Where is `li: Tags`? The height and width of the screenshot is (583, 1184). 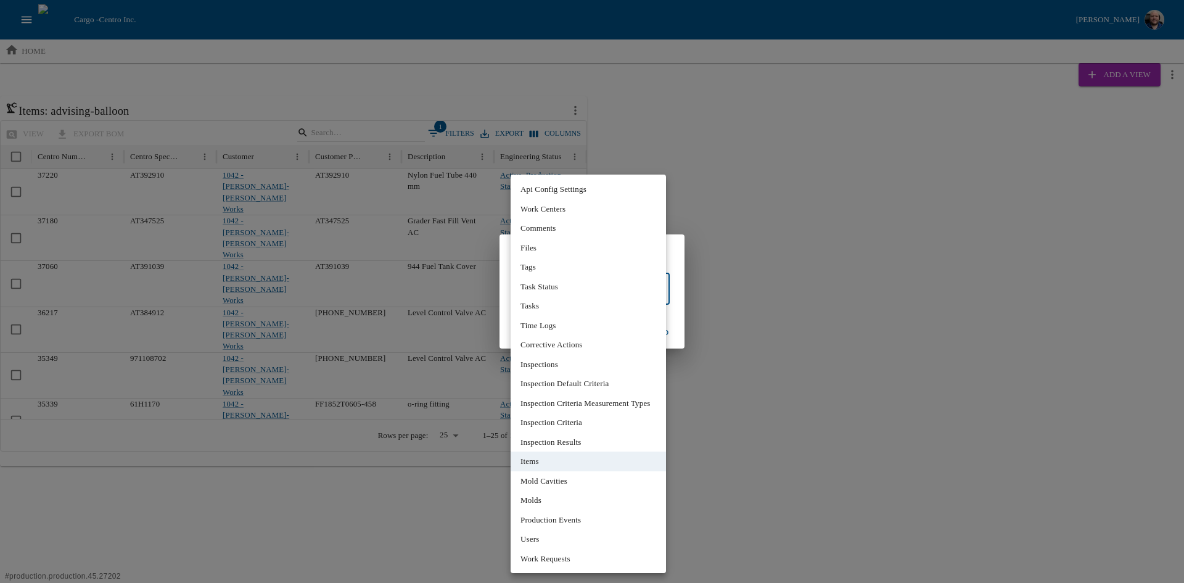
li: Tags is located at coordinates (588, 267).